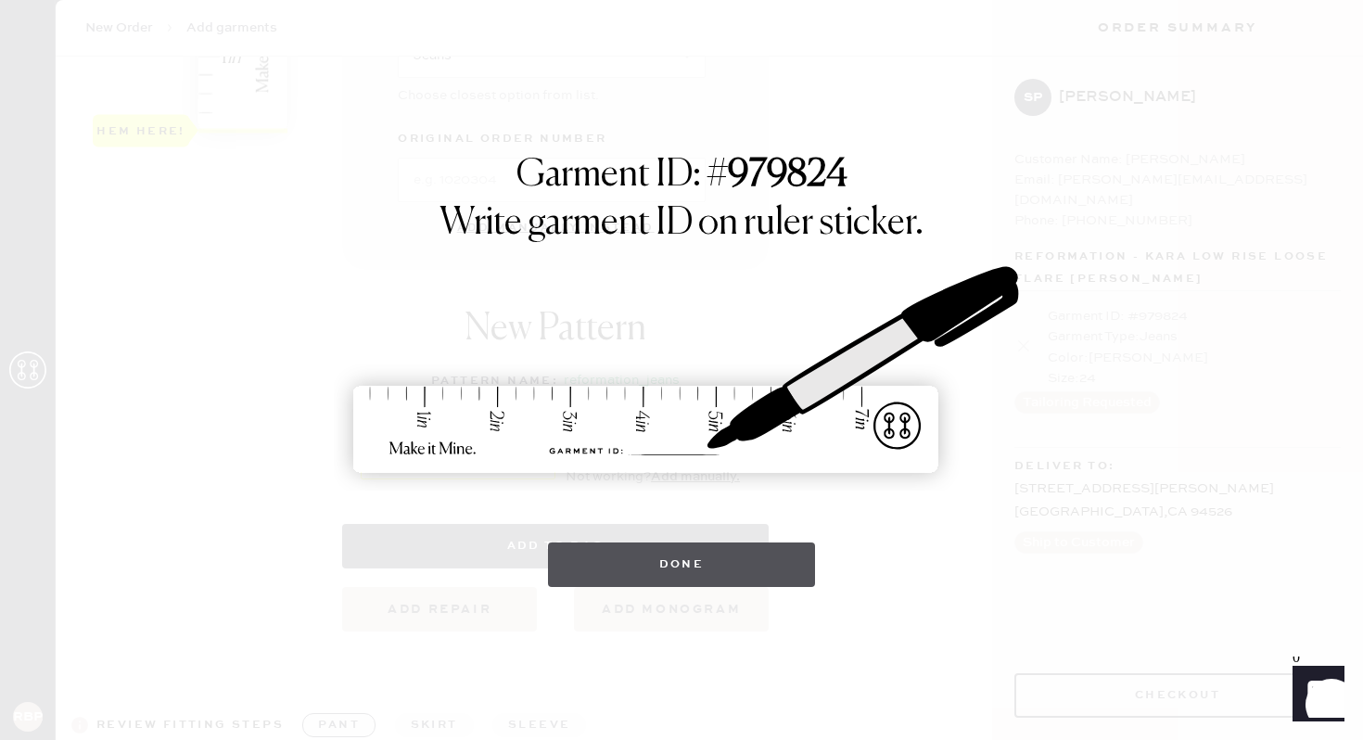  Describe the element at coordinates (681, 177) in the screenshot. I see `h1: Garment ID: #` at that location.